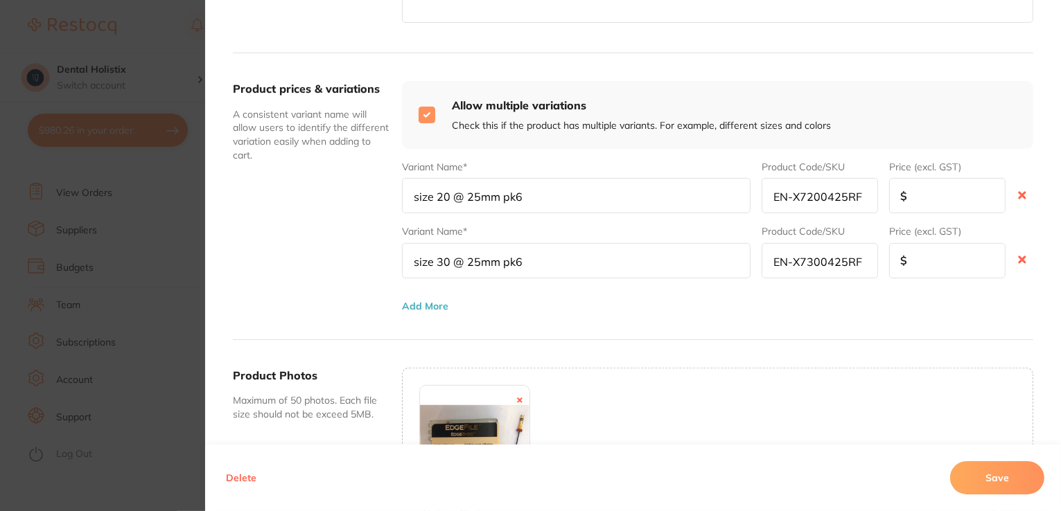 Image resolution: width=1061 pixels, height=511 pixels. I want to click on p: A consistent variant name will allow users to identify the different variation easily when adding..., so click(312, 135).